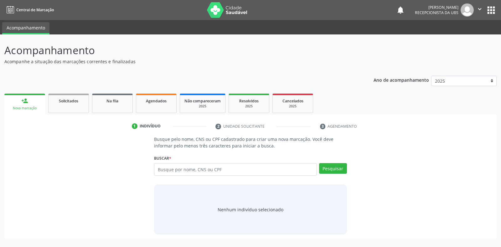 The width and height of the screenshot is (501, 247). What do you see at coordinates (26, 28) in the screenshot?
I see `a: Acompanhamento` at bounding box center [26, 28].